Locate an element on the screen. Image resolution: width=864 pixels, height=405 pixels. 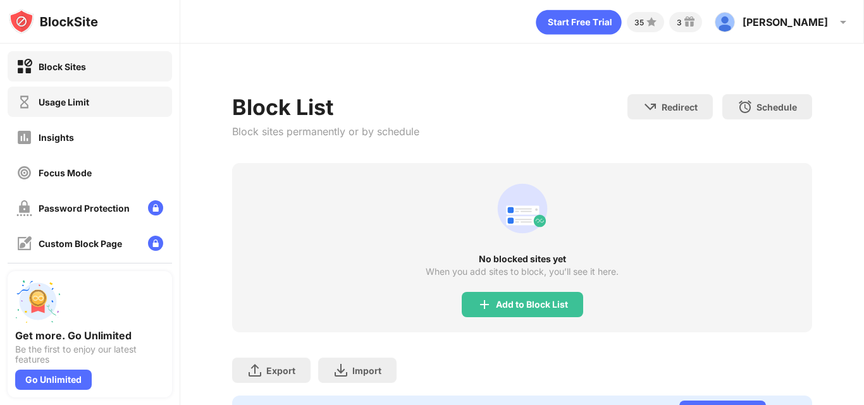
img: customize-block-page-off.svg is located at coordinates (24, 243).